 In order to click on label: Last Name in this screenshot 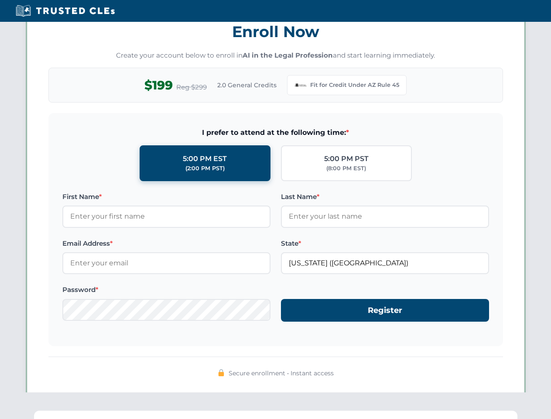, I will do `click(385, 197)`.